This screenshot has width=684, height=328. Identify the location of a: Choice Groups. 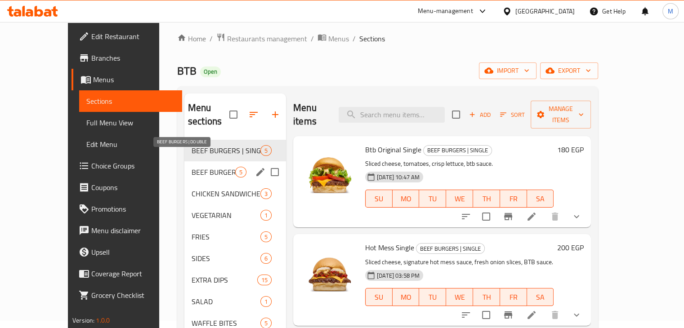
(127, 166).